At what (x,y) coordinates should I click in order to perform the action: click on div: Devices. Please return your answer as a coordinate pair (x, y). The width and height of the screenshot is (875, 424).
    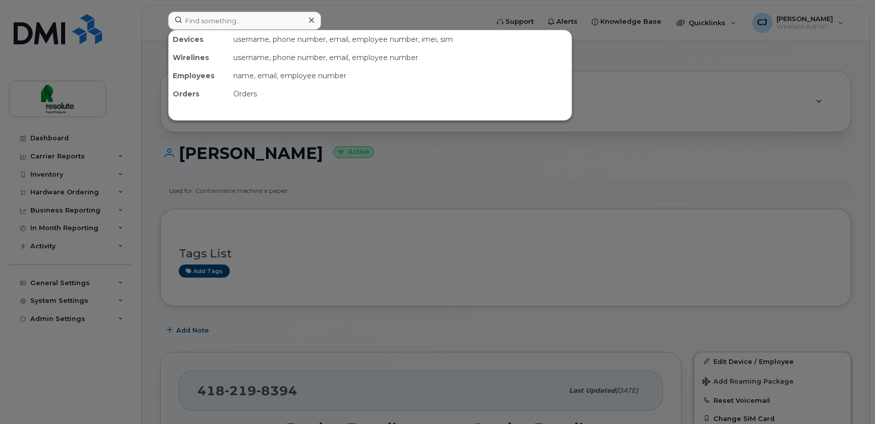
    Looking at the image, I should click on (199, 39).